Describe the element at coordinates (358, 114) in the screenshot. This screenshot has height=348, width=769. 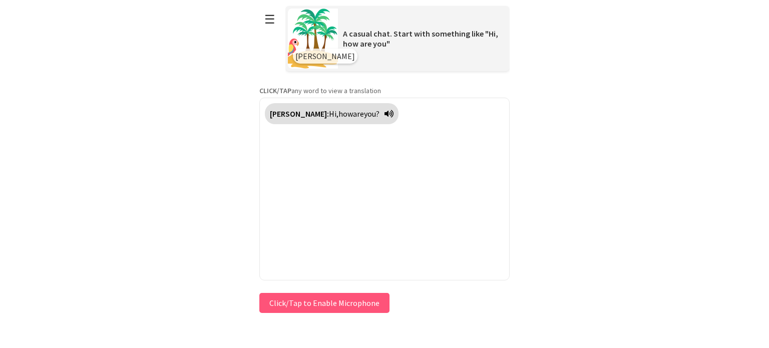
I see `span: are` at that location.